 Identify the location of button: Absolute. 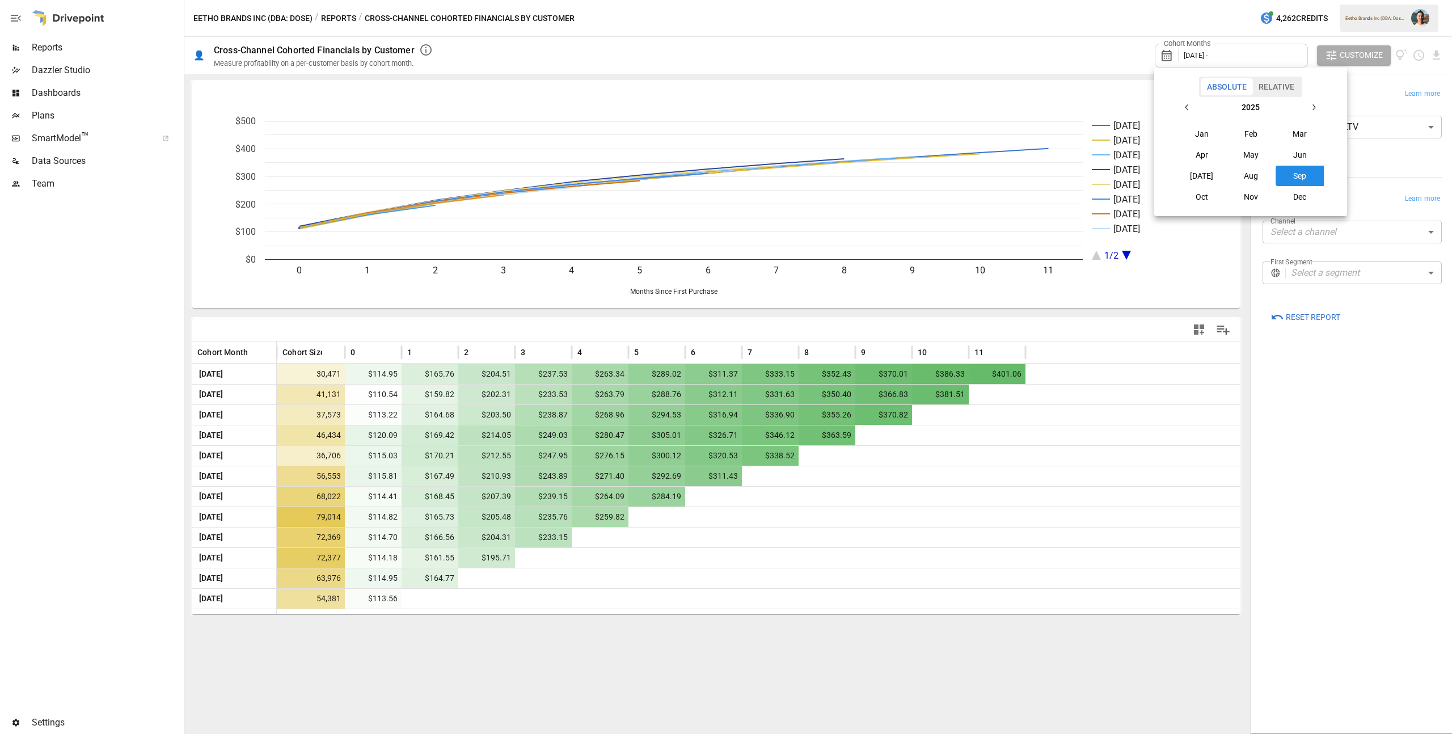
(1227, 87).